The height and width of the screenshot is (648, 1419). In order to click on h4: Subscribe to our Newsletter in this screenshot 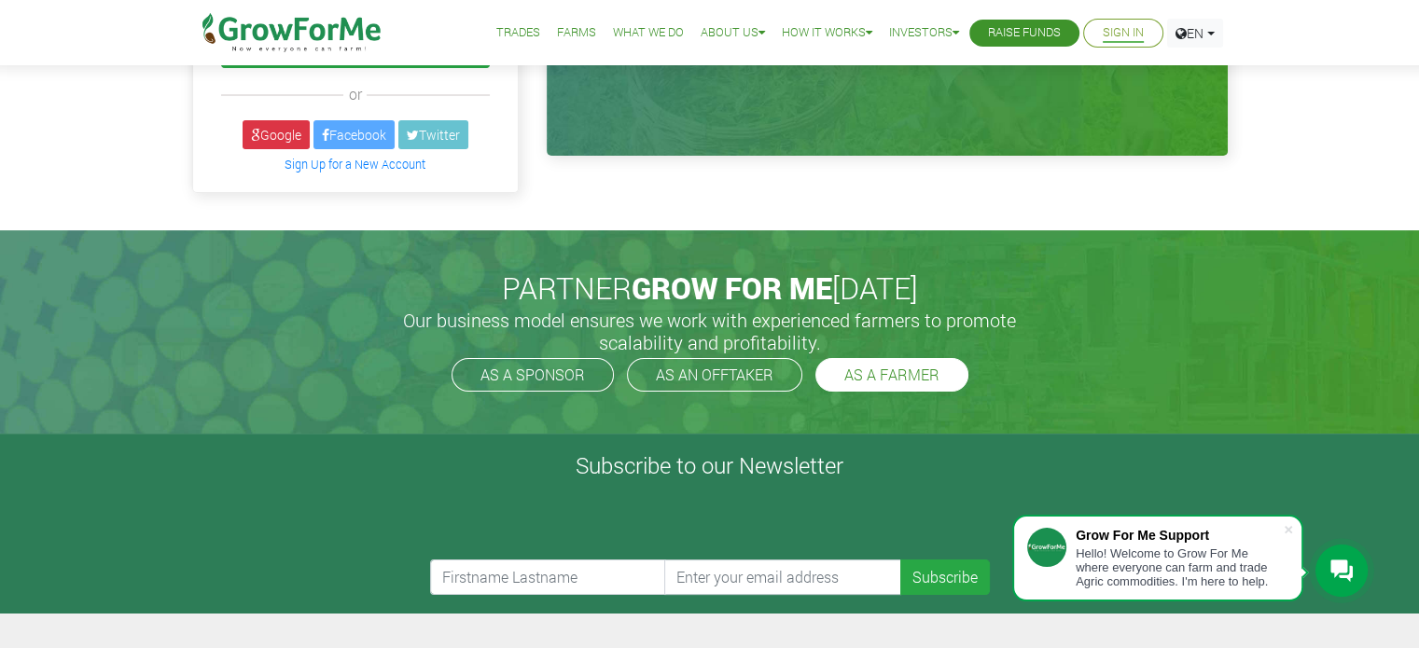, I will do `click(709, 466)`.